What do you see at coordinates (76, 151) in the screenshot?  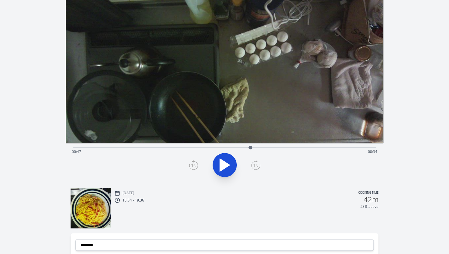 I see `span: 00:47` at bounding box center [76, 151].